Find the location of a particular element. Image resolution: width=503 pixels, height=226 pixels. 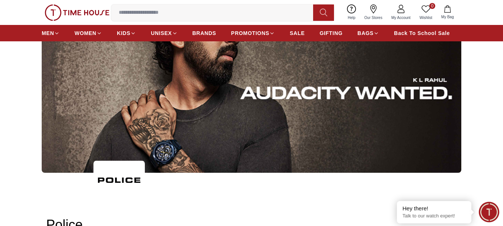

span: PROMOTIONS is located at coordinates (250, 33).